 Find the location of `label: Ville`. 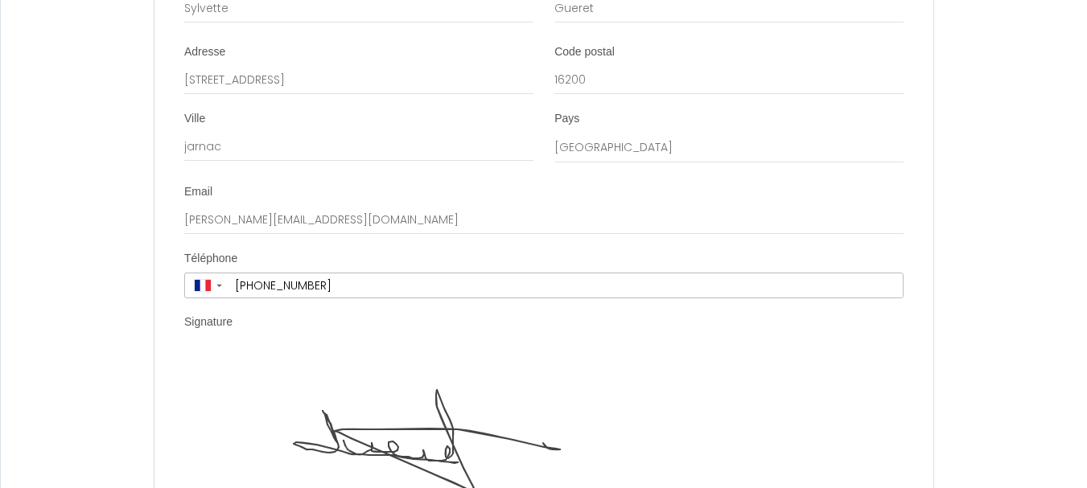

label: Ville is located at coordinates (195, 119).